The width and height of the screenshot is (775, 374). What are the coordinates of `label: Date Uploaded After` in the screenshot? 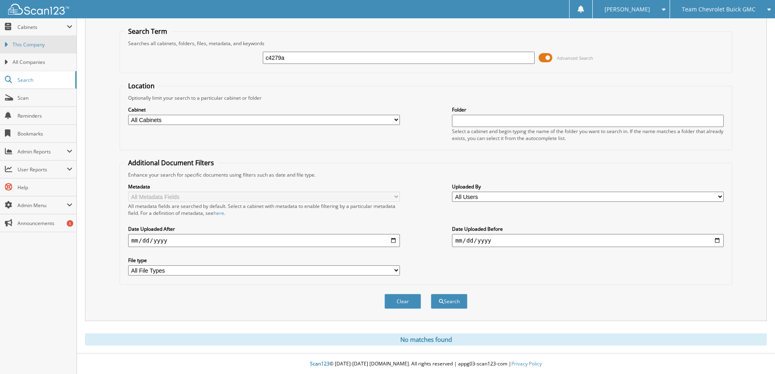 It's located at (264, 229).